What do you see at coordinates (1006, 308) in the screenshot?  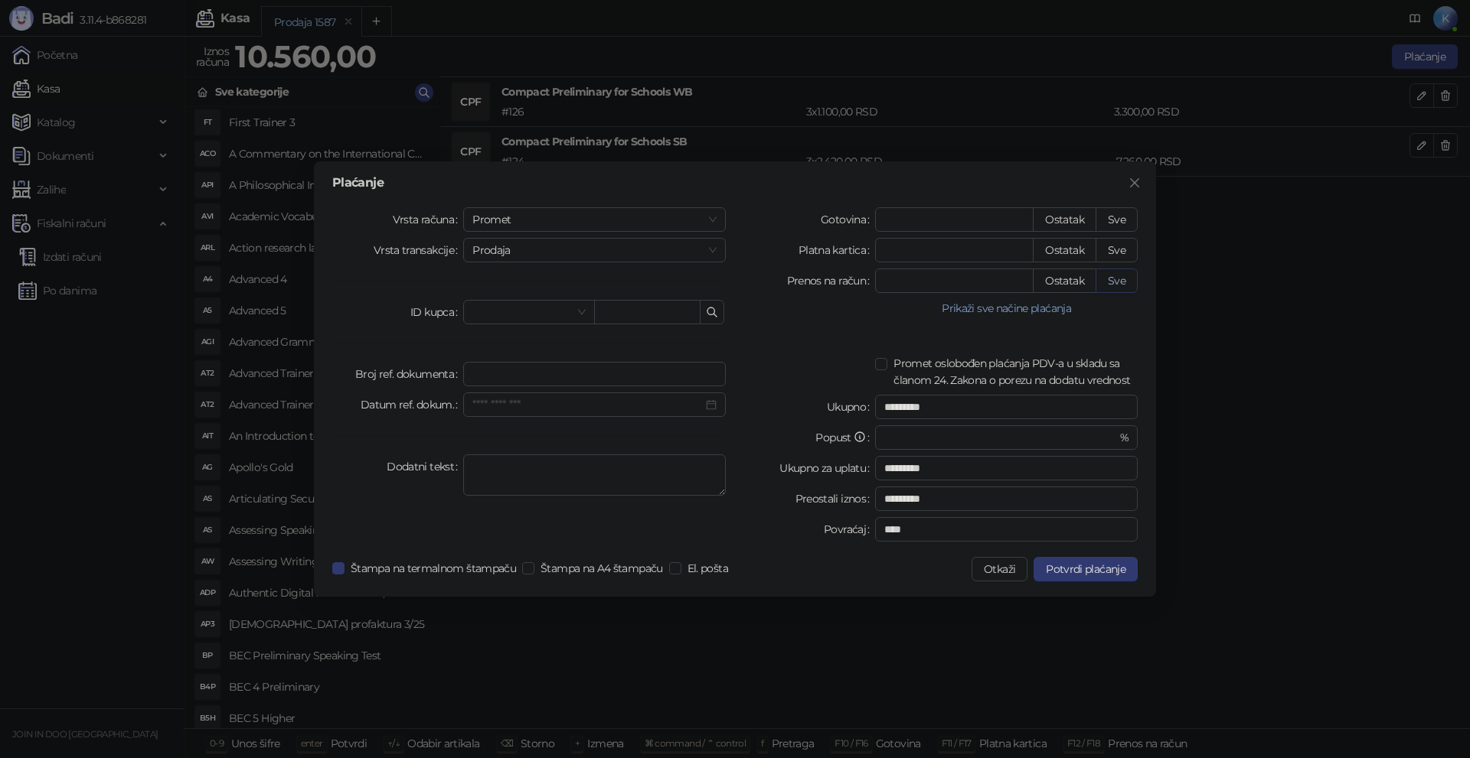 I see `button: Prikaži sve načine plaćanja` at bounding box center [1006, 308].